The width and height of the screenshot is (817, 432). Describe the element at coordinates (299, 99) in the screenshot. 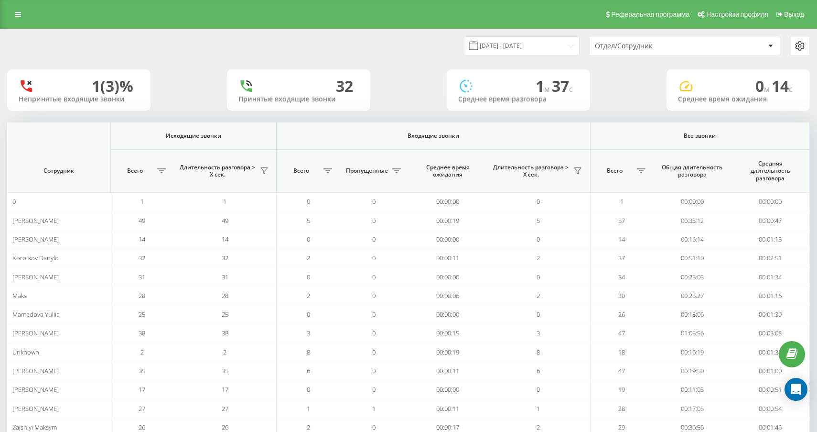

I see `div: Принятые входящие звонки` at that location.